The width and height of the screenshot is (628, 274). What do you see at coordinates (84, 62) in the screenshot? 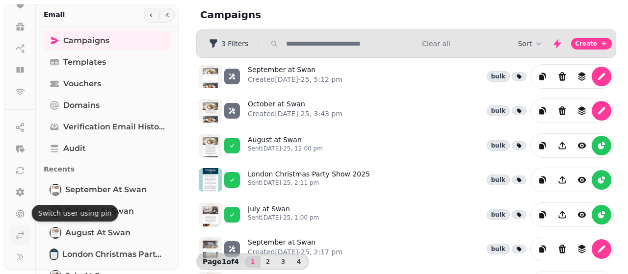
I see `span: Templates` at bounding box center [84, 62].